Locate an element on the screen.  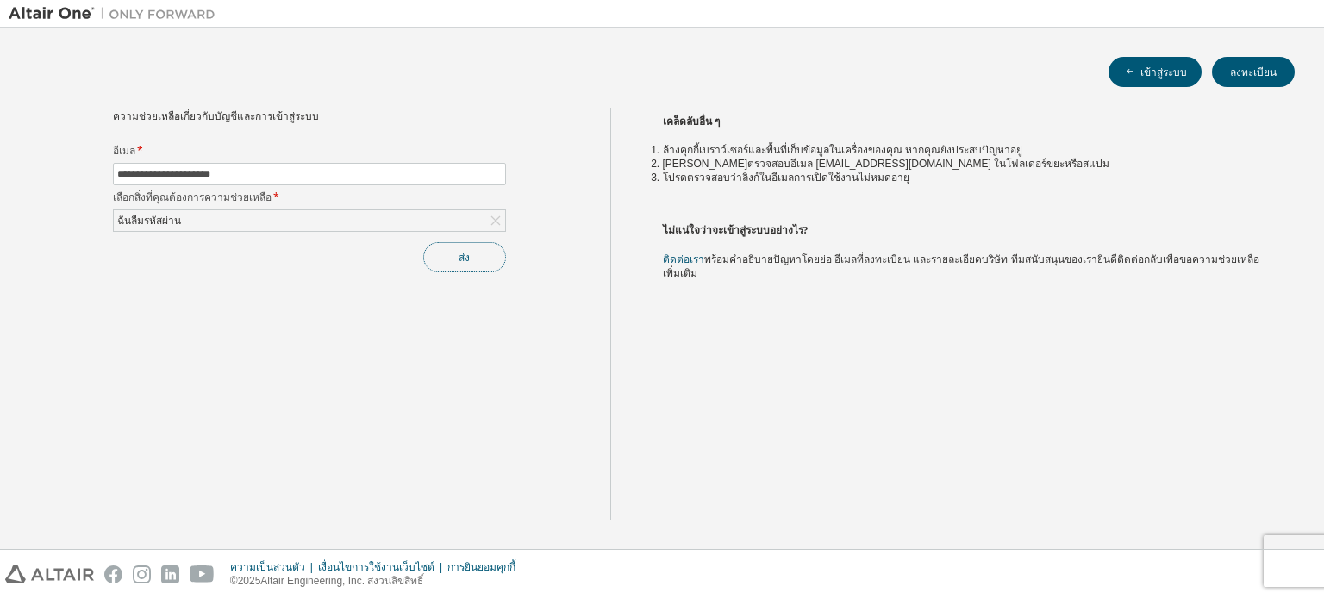
font: ลงทะเบียน is located at coordinates (1253, 72).